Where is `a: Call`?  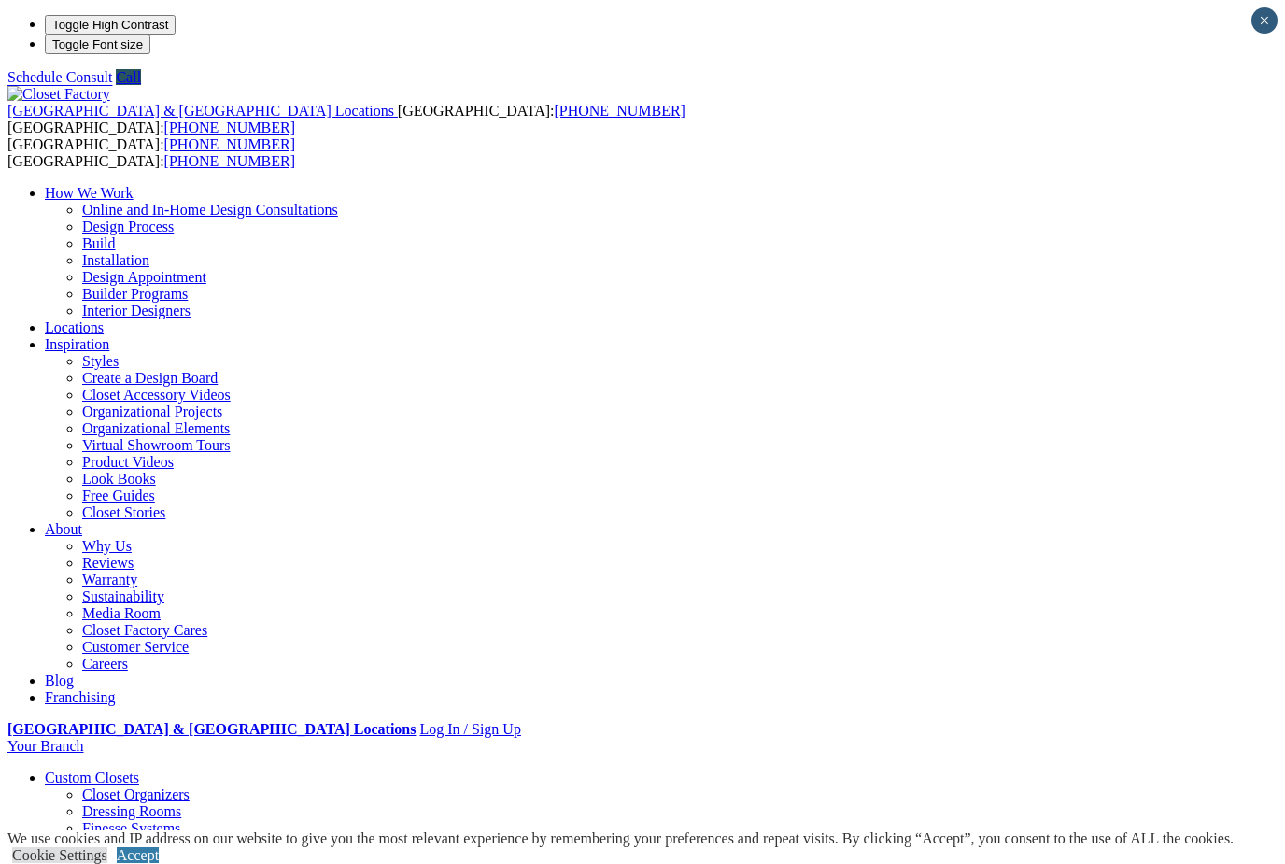
a: Call is located at coordinates (128, 77).